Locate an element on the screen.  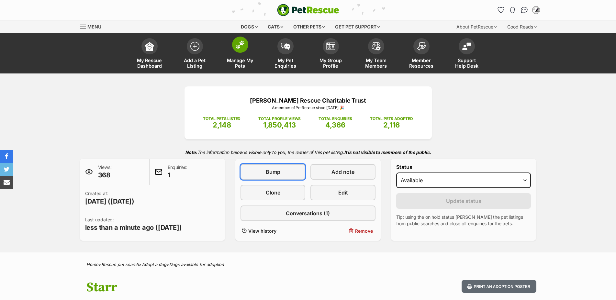
img: logo-e224e6f780fb5917bec1dbf3a21bbac754714ae5b6737aabdf751b685950b380.svg is located at coordinates (308, 10).